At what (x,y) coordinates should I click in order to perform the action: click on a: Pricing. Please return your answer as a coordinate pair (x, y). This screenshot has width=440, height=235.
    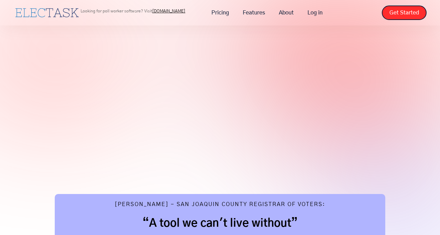
    Looking at the image, I should click on (220, 13).